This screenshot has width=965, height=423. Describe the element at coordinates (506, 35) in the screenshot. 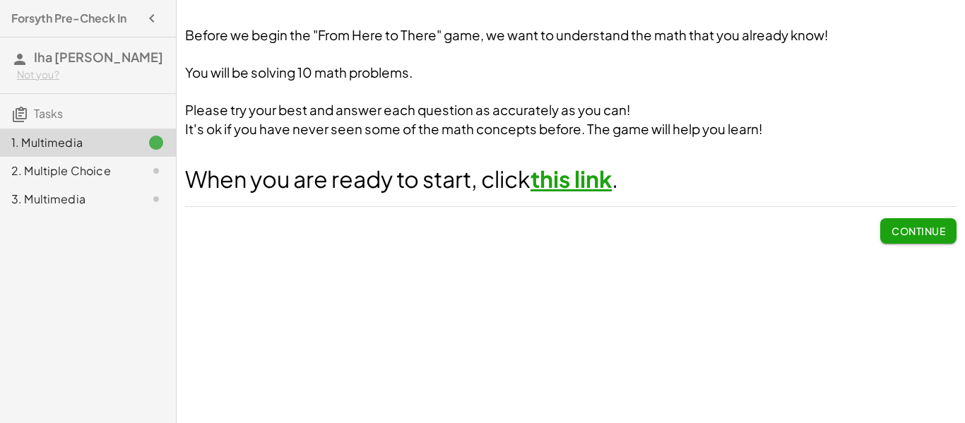

I see `span: Before we begin the "From Here to There" game, we want to understand the math that you already know!` at that location.